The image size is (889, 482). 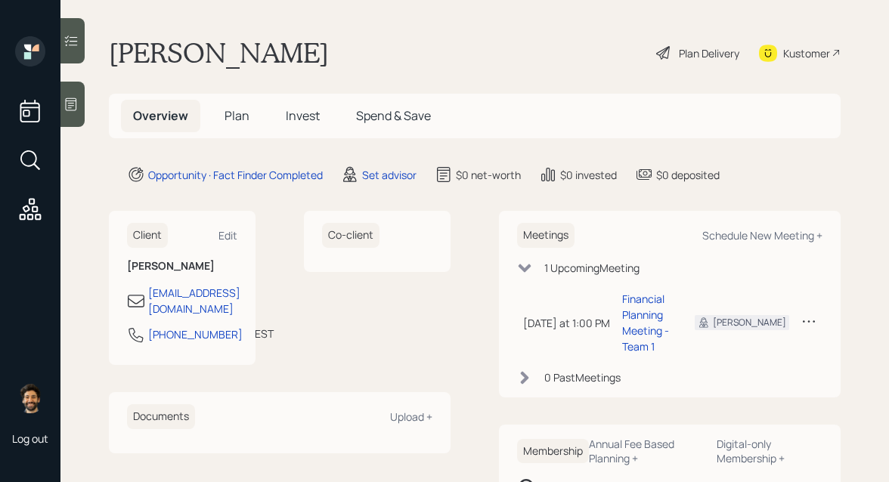 What do you see at coordinates (351, 235) in the screenshot?
I see `h6: Co-client` at bounding box center [351, 235].